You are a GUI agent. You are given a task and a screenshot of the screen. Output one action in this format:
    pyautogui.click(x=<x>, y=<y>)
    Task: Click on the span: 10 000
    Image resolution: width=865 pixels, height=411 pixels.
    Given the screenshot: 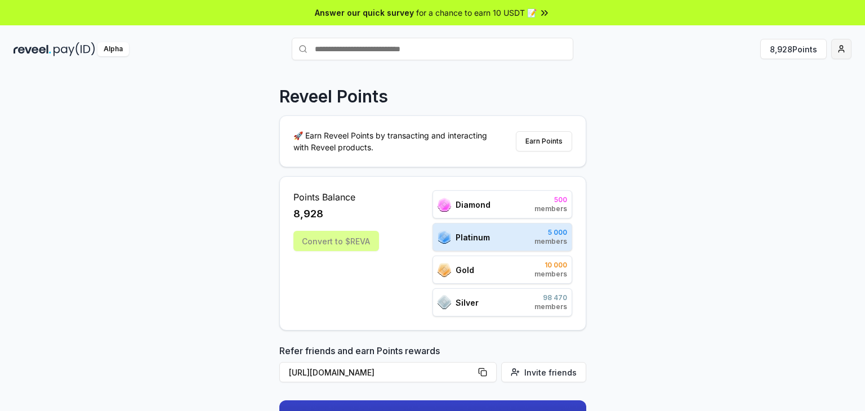 What is the action you would take?
    pyautogui.click(x=551, y=265)
    